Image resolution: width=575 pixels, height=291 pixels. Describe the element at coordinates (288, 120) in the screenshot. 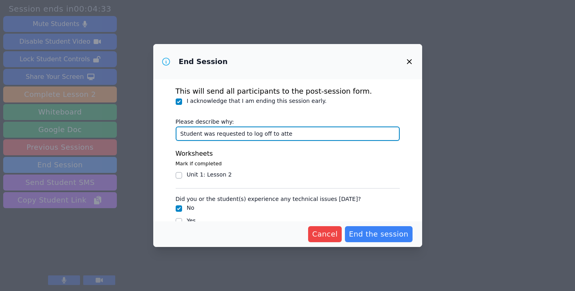

I see `label: Please describe why:` at that location.